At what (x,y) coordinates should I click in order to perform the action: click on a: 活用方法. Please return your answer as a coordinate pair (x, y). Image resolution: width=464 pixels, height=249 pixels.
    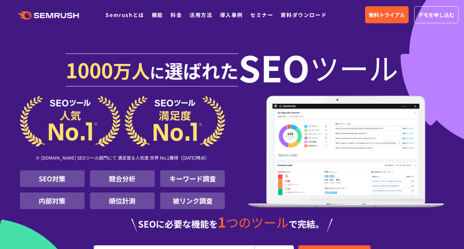
    Looking at the image, I should click on (201, 15).